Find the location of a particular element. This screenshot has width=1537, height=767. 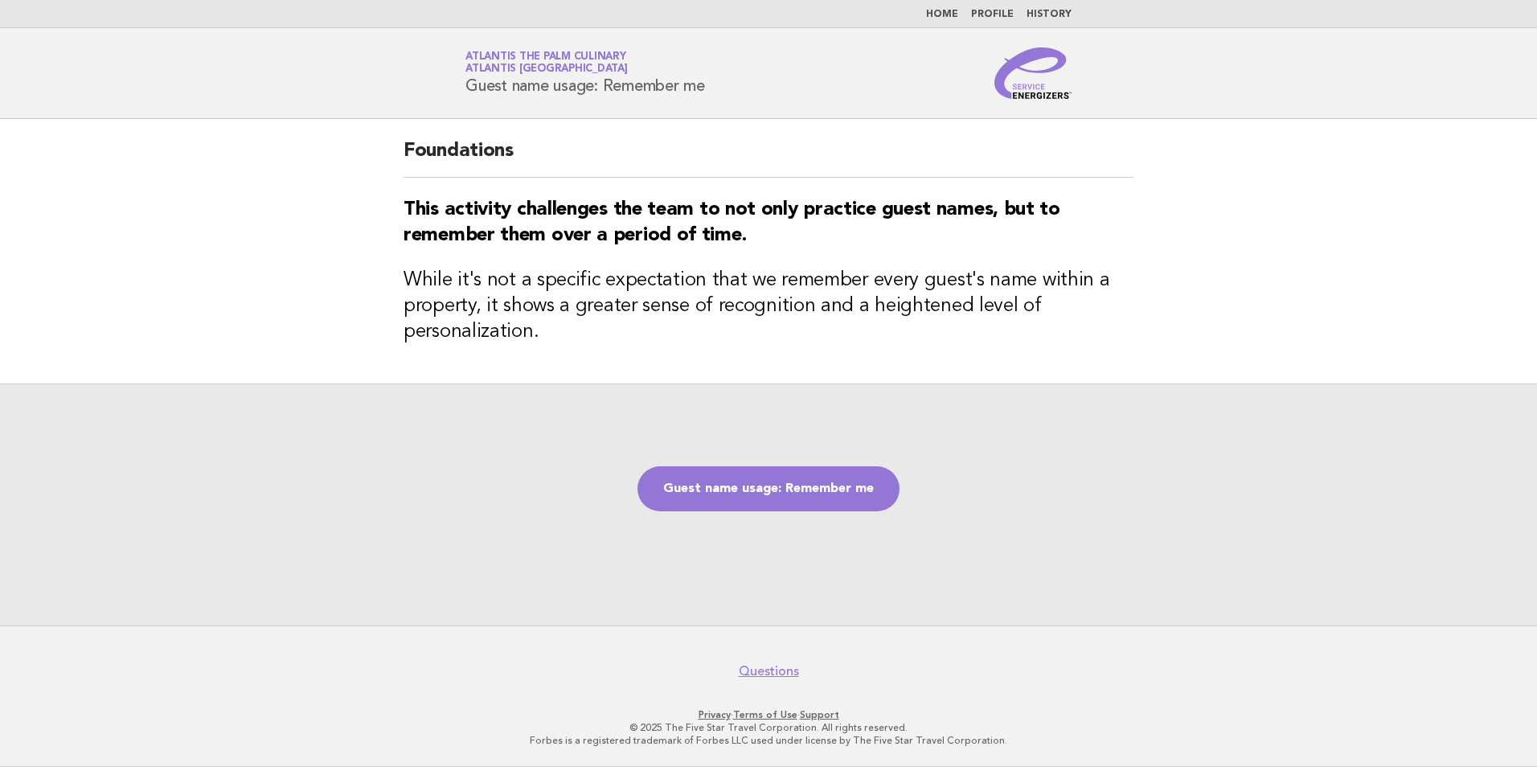

a: Home is located at coordinates (942, 14).